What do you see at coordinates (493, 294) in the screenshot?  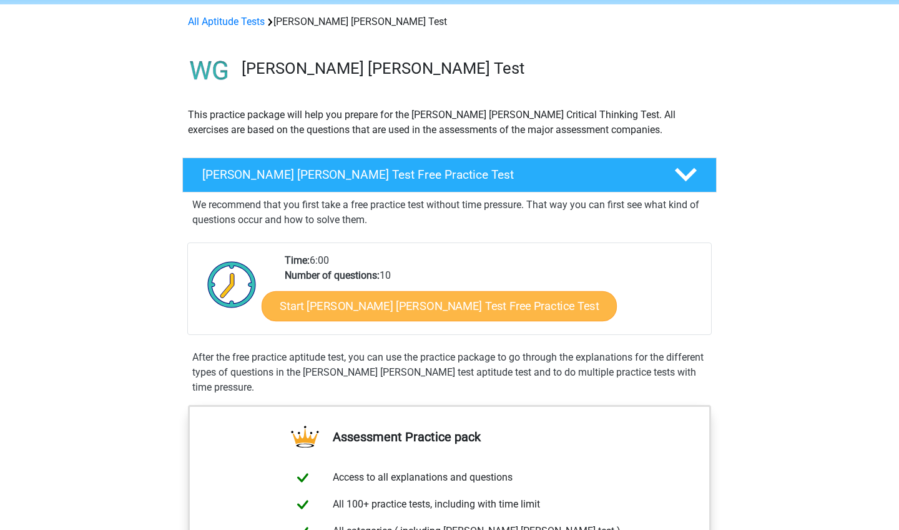 I see `div: 6:00 10` at bounding box center [493, 294].